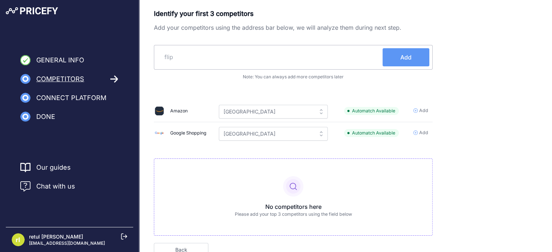 This screenshot has width=552, height=252. What do you see at coordinates (71, 98) in the screenshot?
I see `span: Connect Platform` at bounding box center [71, 98].